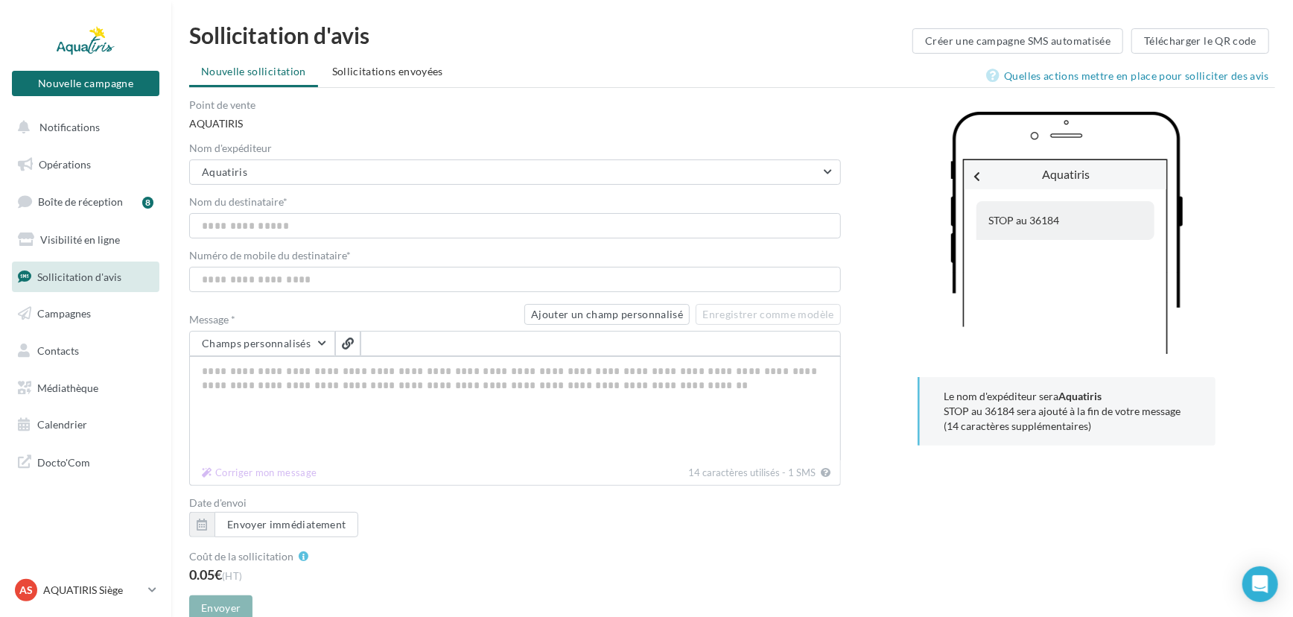 The height and width of the screenshot is (617, 1293). What do you see at coordinates (86, 590) in the screenshot?
I see `a: AS AQUATIRIS Siège` at bounding box center [86, 590].